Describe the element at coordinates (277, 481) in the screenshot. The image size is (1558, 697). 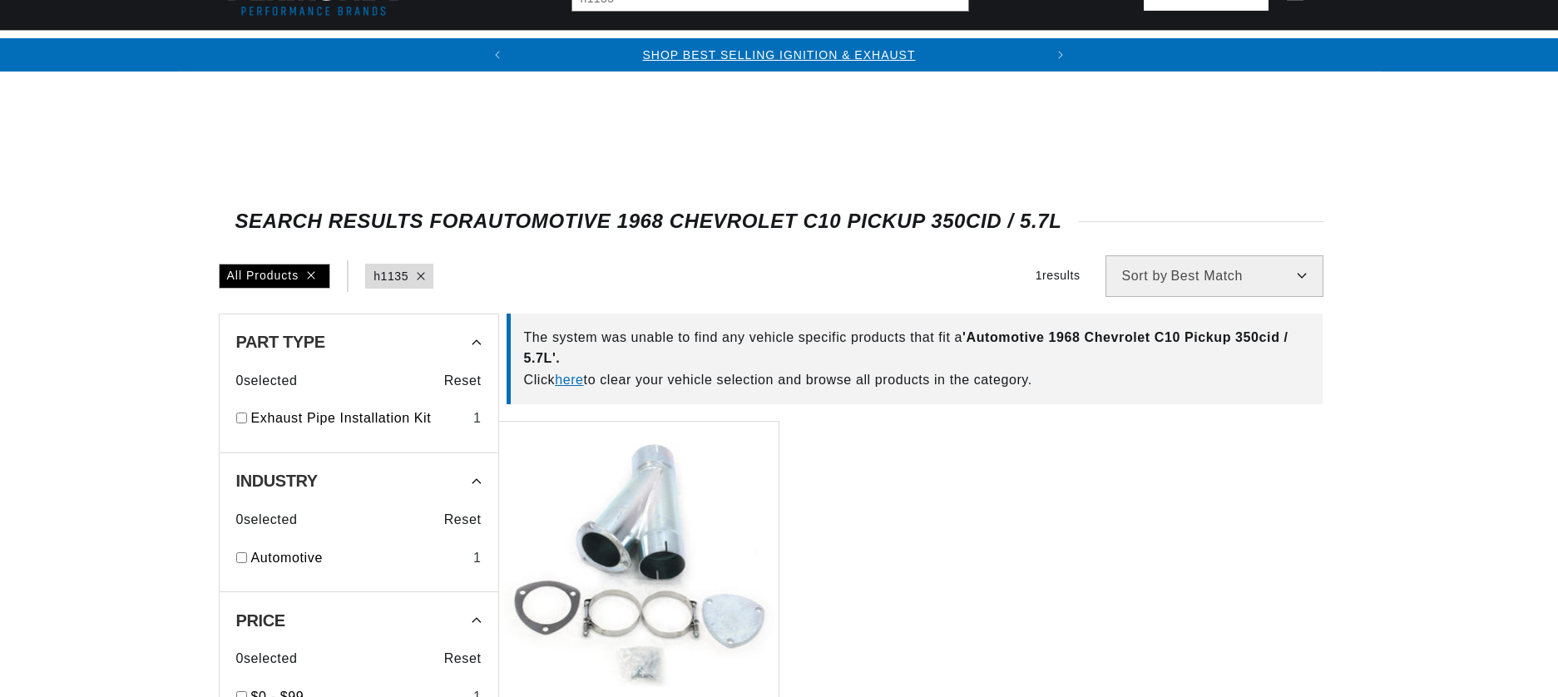
I see `span: Industry` at that location.